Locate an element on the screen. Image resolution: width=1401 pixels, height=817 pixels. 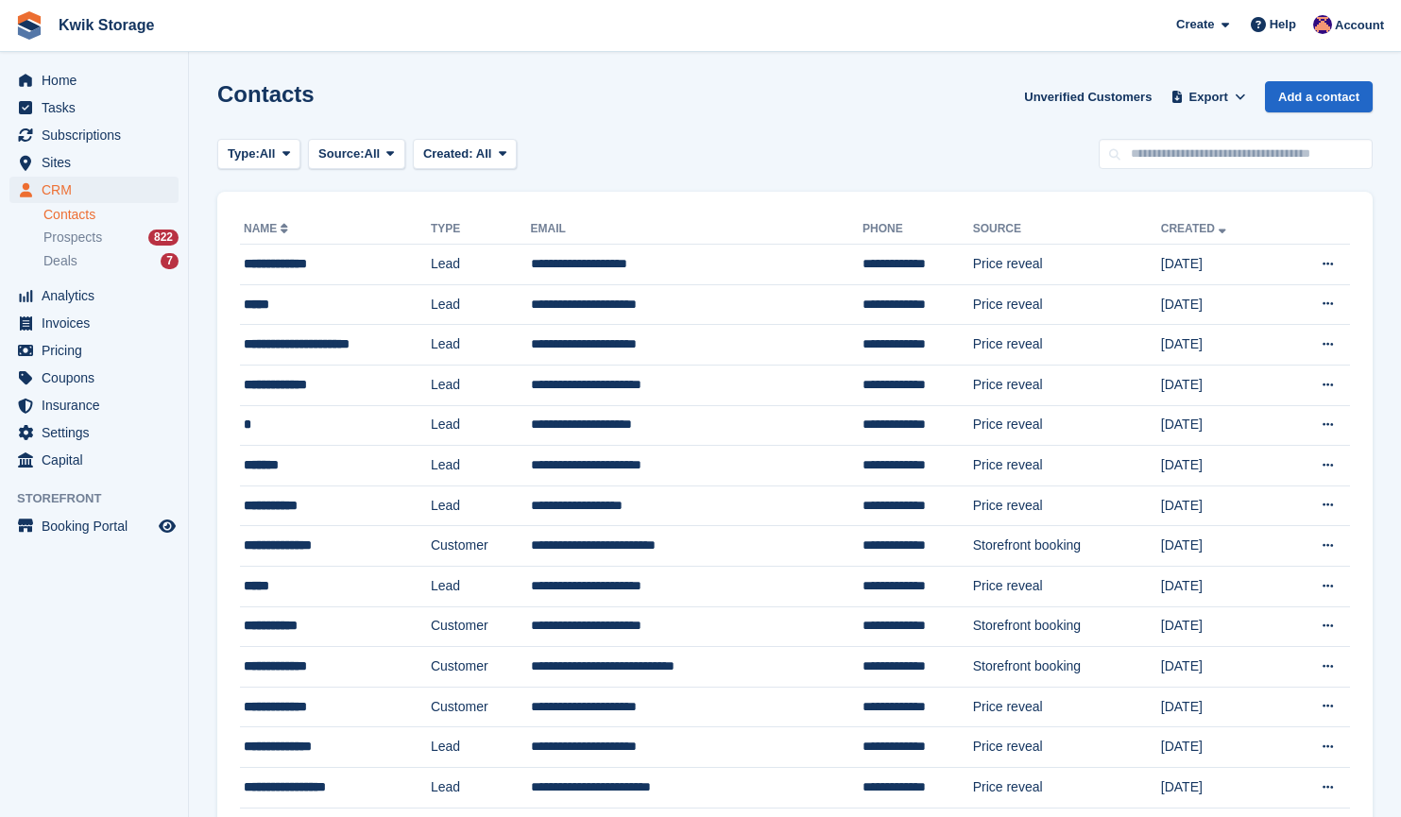
th: Type is located at coordinates (481, 230).